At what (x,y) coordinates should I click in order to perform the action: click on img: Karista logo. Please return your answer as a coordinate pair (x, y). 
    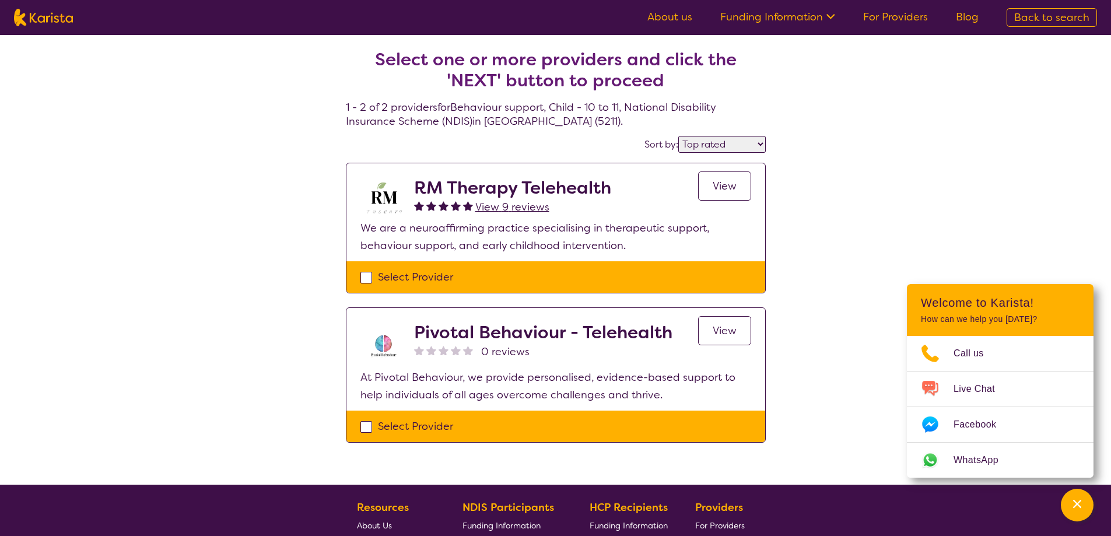
    Looking at the image, I should click on (43, 17).